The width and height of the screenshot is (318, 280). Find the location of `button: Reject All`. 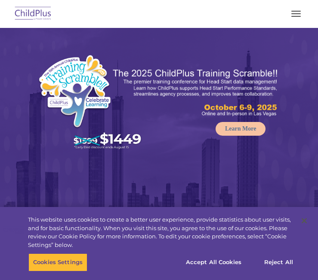

button: Reject All is located at coordinates (278, 263).